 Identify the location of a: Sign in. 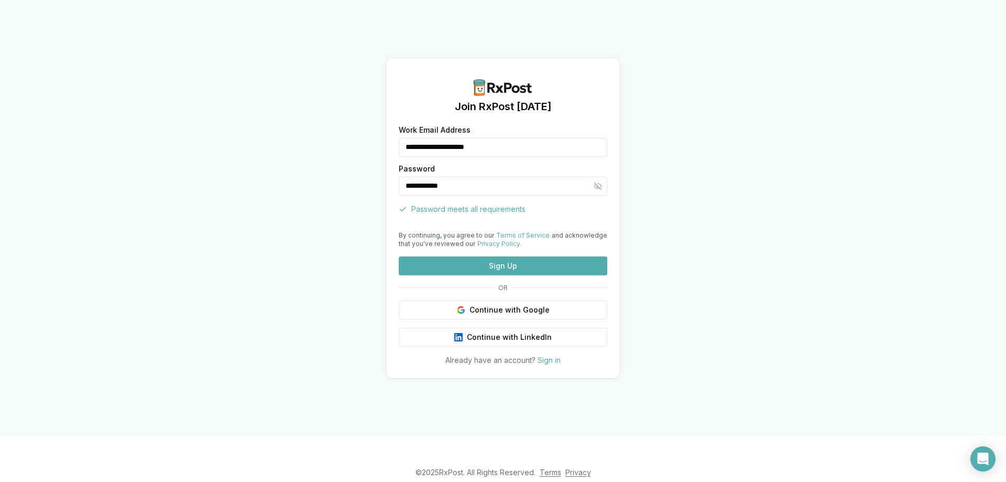
(549, 360).